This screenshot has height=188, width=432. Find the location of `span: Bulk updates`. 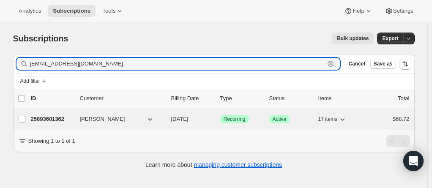

span: Bulk updates is located at coordinates (353, 38).